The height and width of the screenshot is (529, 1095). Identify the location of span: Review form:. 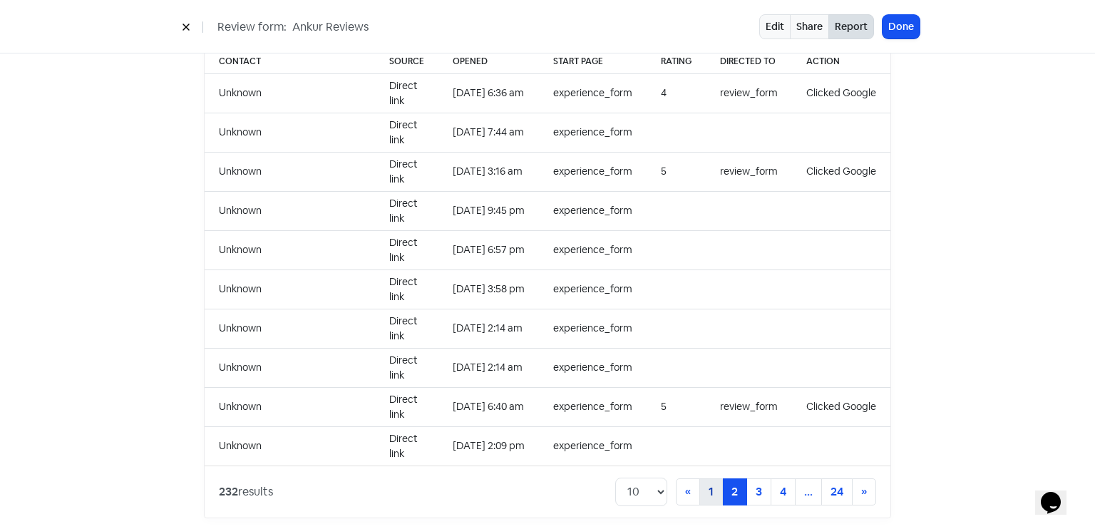
(252, 27).